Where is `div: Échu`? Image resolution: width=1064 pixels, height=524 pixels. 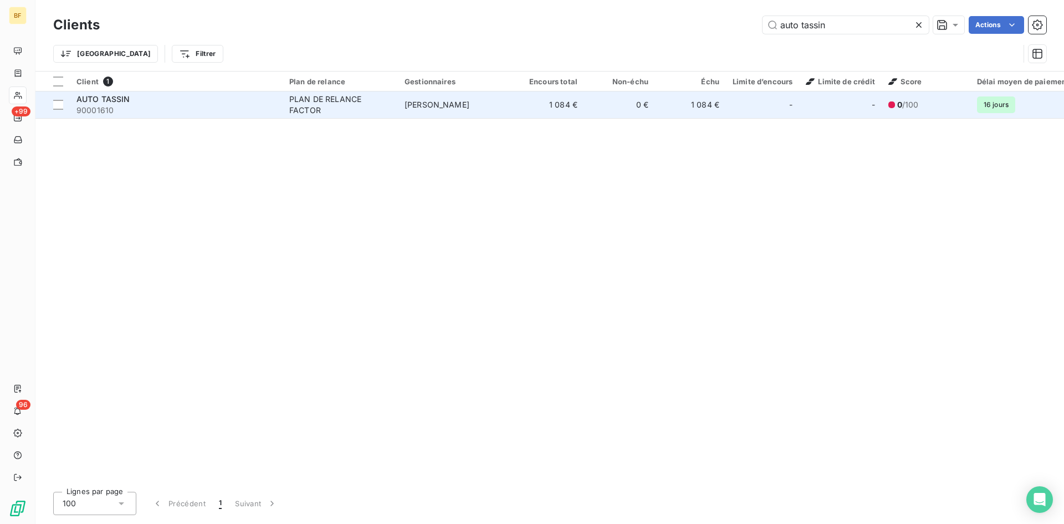
div: Échu is located at coordinates (691, 81).